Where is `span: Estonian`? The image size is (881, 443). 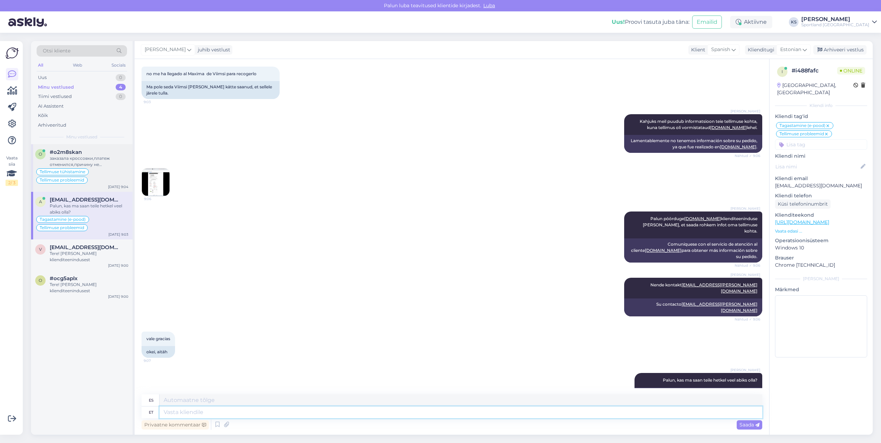
span: Estonian is located at coordinates (791, 50).